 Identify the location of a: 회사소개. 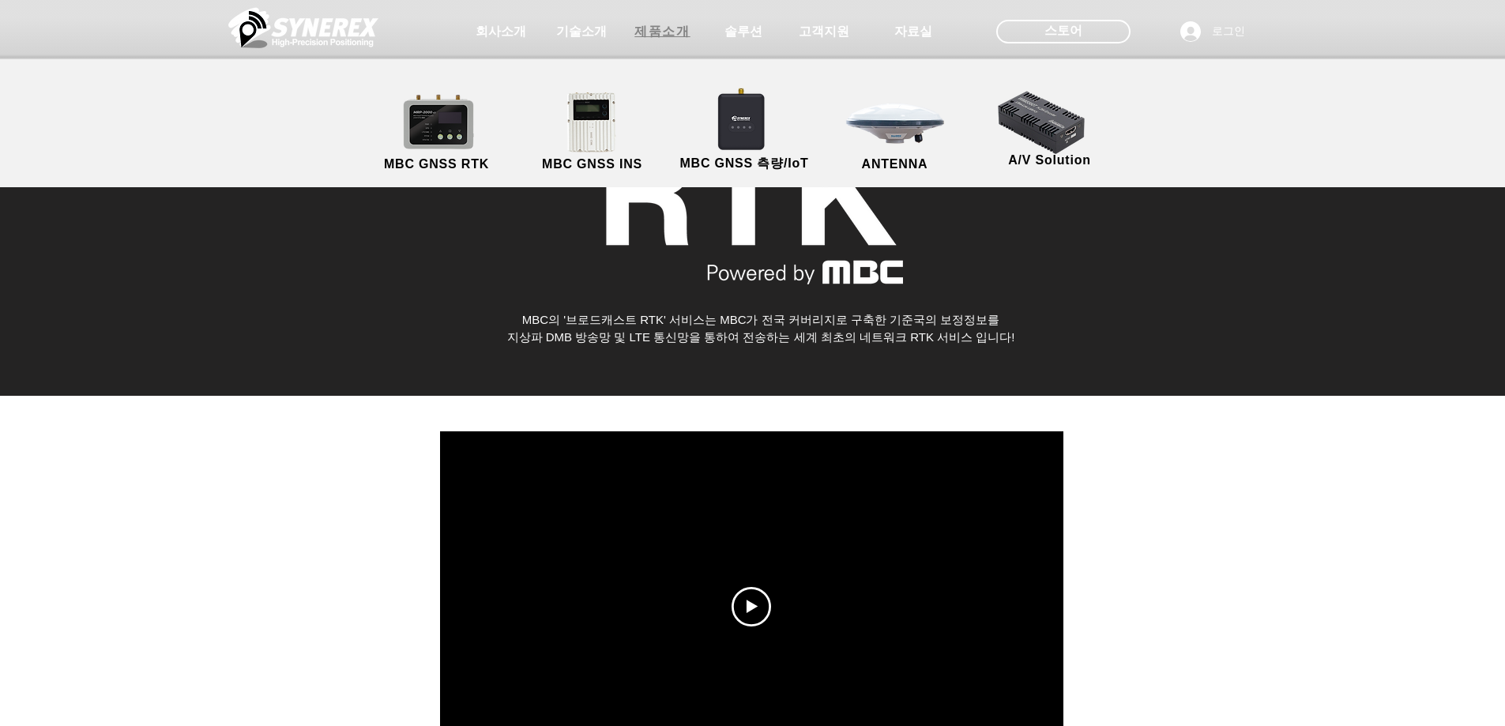
(501, 32).